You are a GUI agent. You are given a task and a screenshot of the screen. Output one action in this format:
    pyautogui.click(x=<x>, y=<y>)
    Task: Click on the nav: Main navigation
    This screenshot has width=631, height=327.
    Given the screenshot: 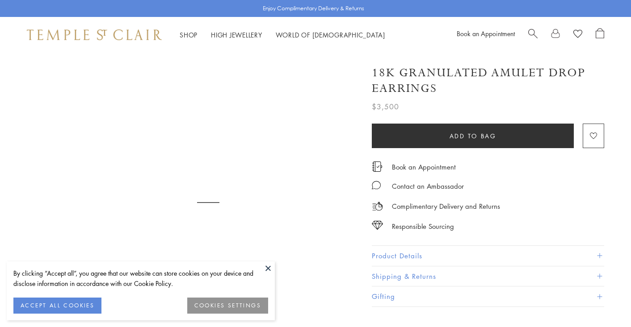 What is the action you would take?
    pyautogui.click(x=282, y=35)
    